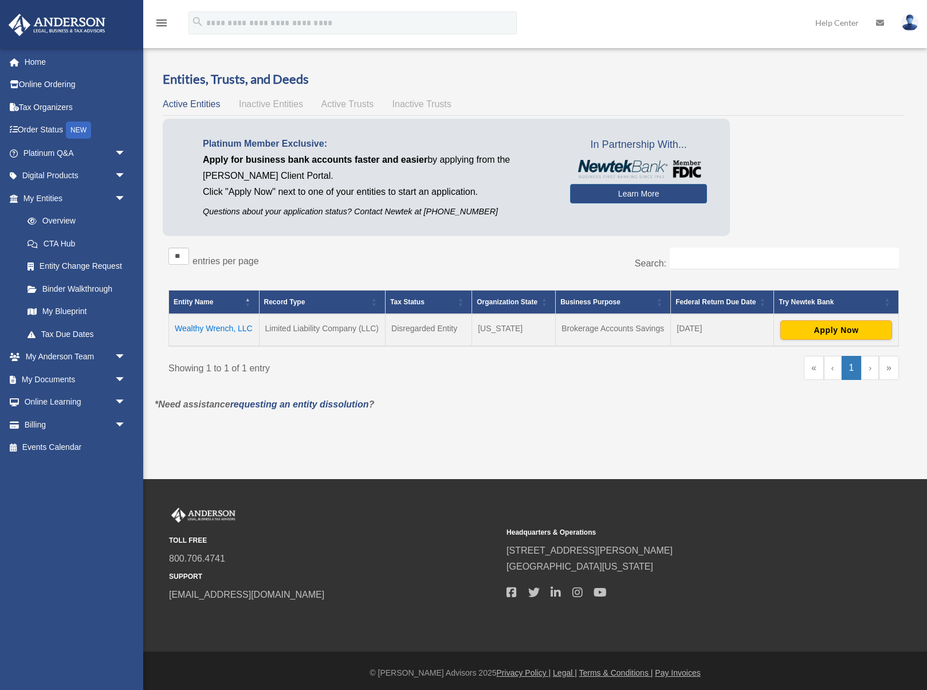  What do you see at coordinates (716, 302) in the screenshot?
I see `span: Federal Return Due Date` at bounding box center [716, 302].